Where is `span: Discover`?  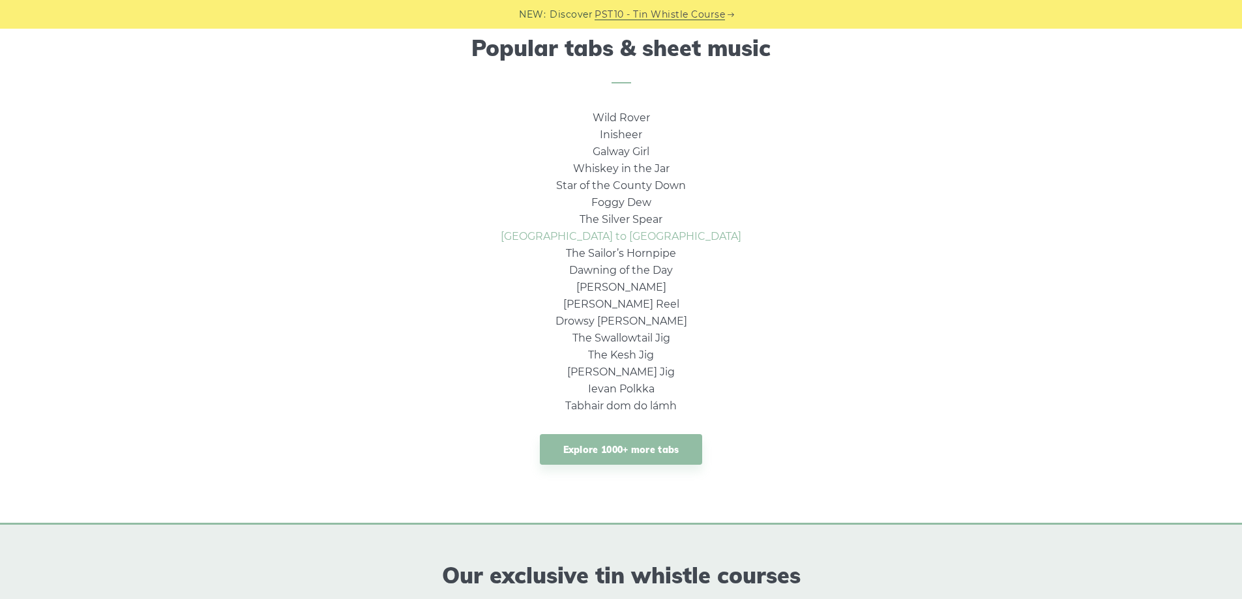
span: Discover is located at coordinates (571, 14).